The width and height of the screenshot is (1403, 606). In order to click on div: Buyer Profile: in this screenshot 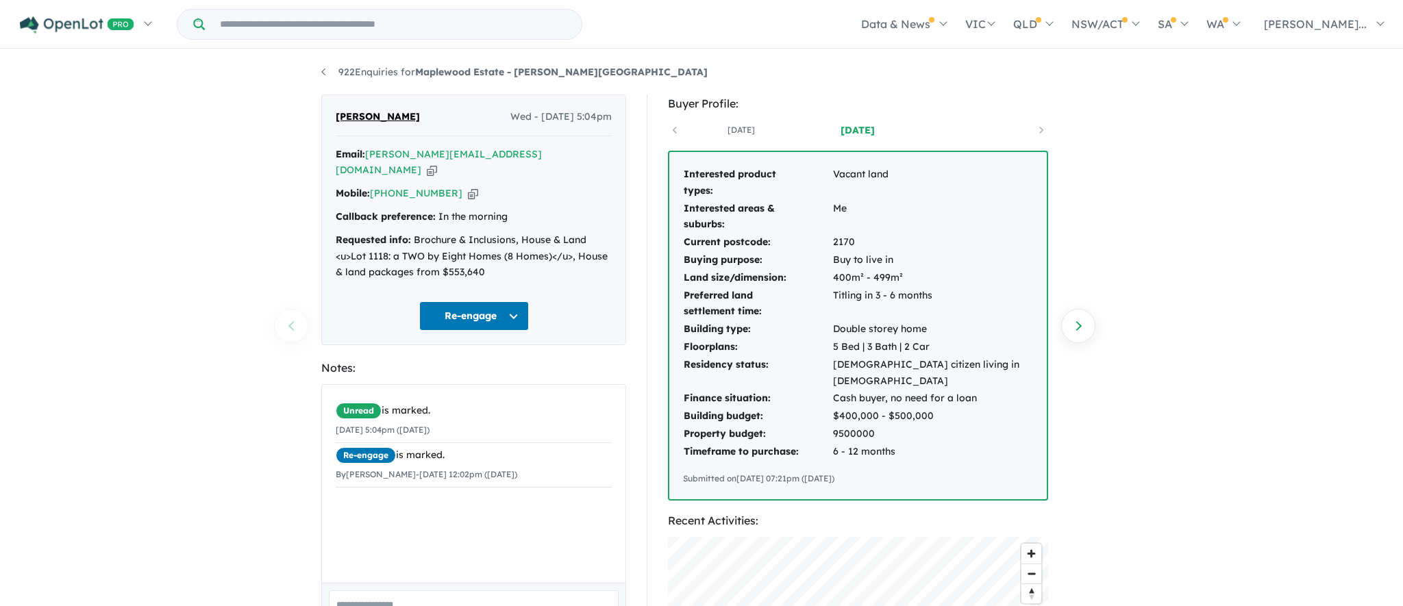, I will do `click(857, 103)`.